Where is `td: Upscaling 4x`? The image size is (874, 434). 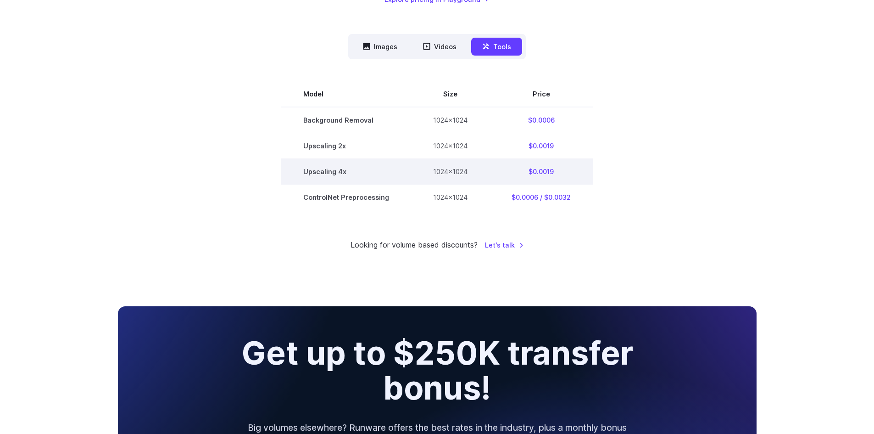 td: Upscaling 4x is located at coordinates (346, 171).